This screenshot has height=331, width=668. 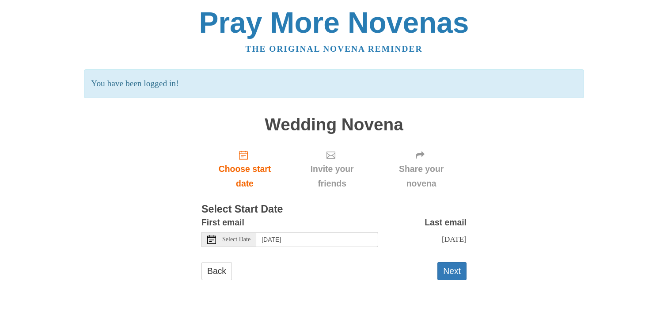 What do you see at coordinates (223, 222) in the screenshot?
I see `label: First email` at bounding box center [223, 222].